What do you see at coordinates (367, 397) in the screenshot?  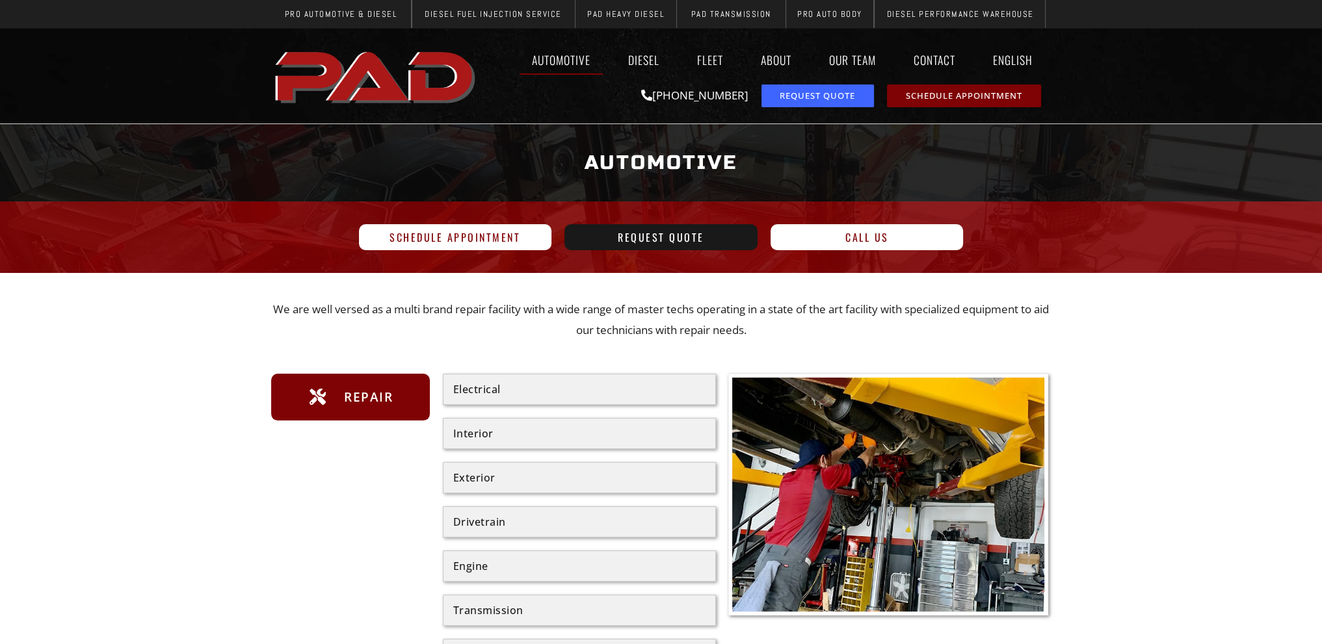 I see `span: Repair` at bounding box center [367, 397].